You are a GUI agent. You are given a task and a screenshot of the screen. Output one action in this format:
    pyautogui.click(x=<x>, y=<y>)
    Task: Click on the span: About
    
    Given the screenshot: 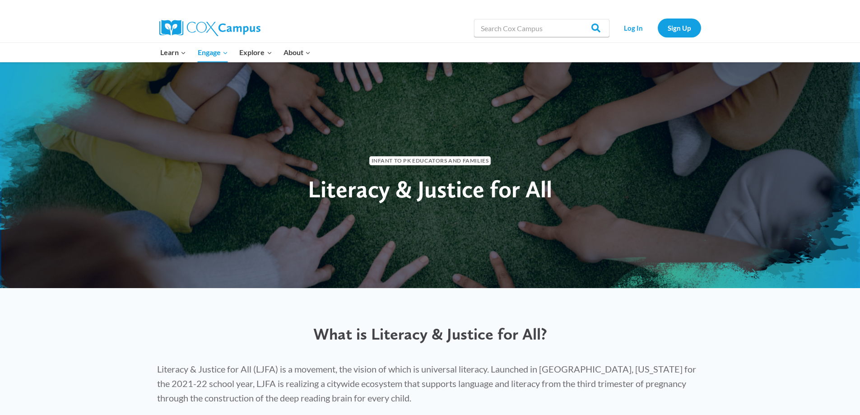 What is the action you would take?
    pyautogui.click(x=297, y=52)
    